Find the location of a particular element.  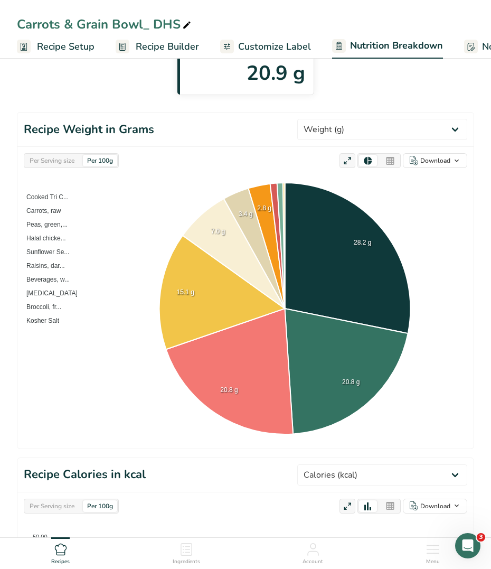

a: Nutrition Breakdown is located at coordinates (388, 46).